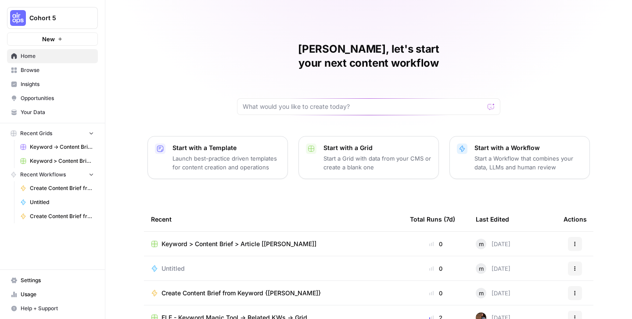  What do you see at coordinates (57, 147) in the screenshot?
I see `a: Keyword -> Content Brief -> Article` at bounding box center [57, 147].